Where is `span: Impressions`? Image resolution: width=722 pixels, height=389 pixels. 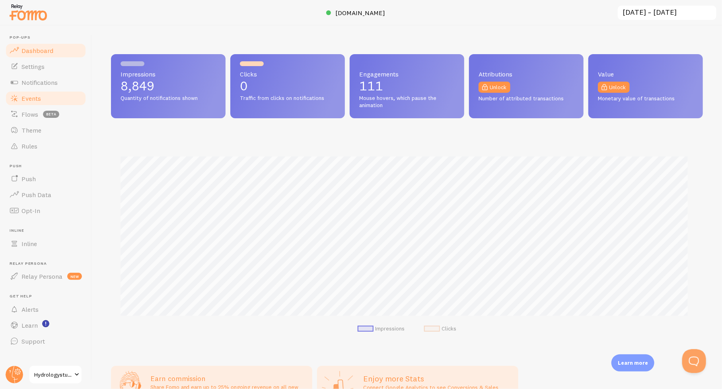
span: Impressions is located at coordinates (168, 74).